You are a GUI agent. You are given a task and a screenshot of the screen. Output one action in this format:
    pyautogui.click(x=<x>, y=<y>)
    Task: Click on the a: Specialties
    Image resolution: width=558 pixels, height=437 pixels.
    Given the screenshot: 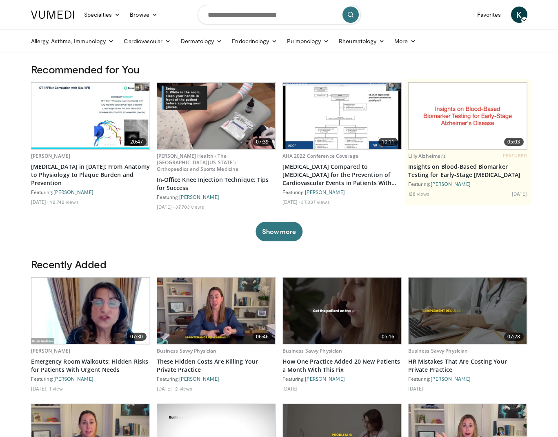 What is the action you would take?
    pyautogui.click(x=102, y=15)
    